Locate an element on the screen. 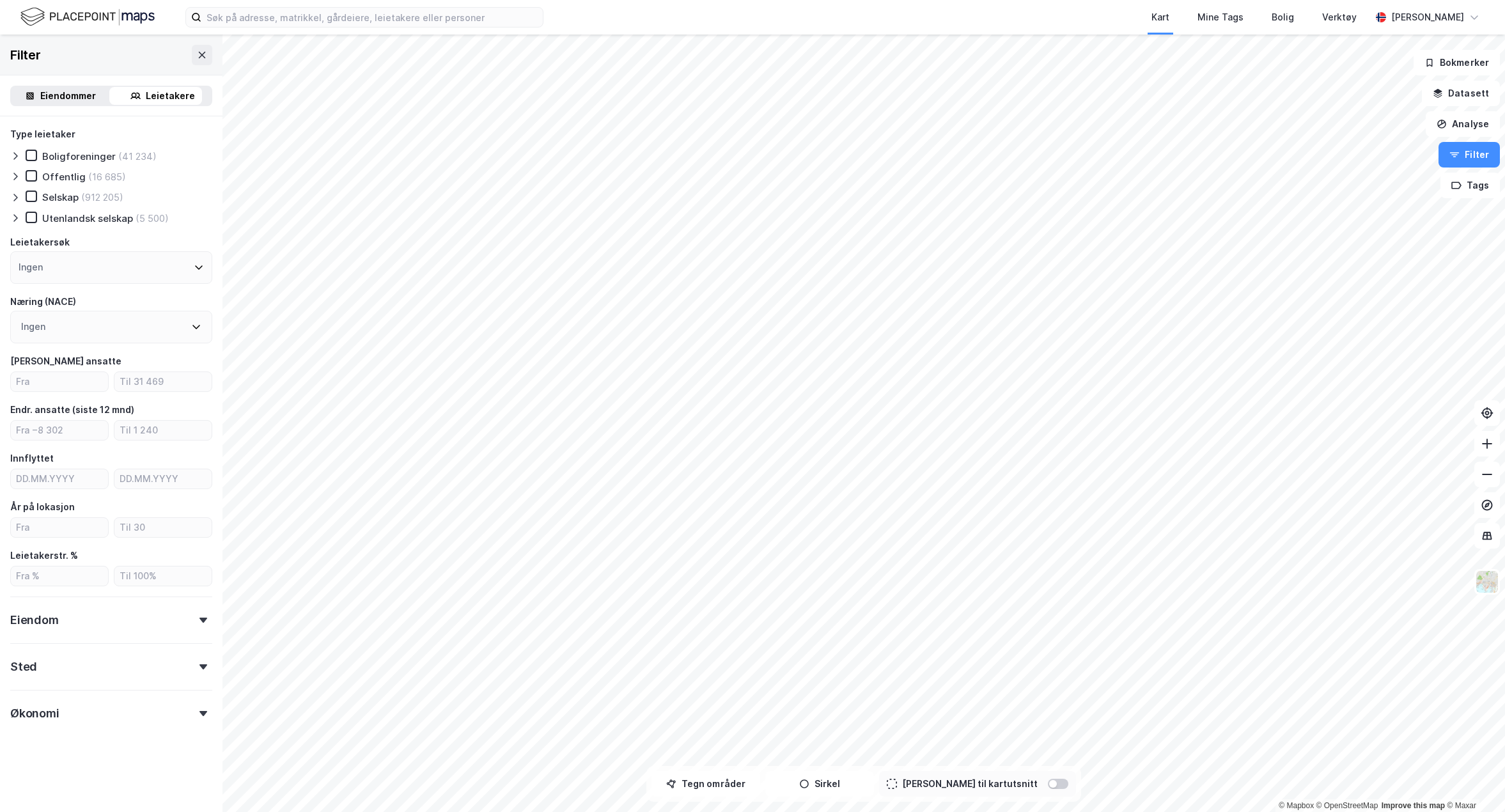 This screenshot has height=812, width=1505. div: Boligforeninger is located at coordinates (79, 156).